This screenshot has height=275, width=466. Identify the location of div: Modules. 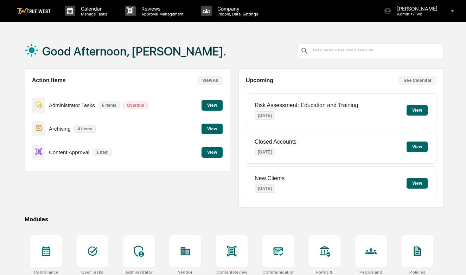
(234, 219).